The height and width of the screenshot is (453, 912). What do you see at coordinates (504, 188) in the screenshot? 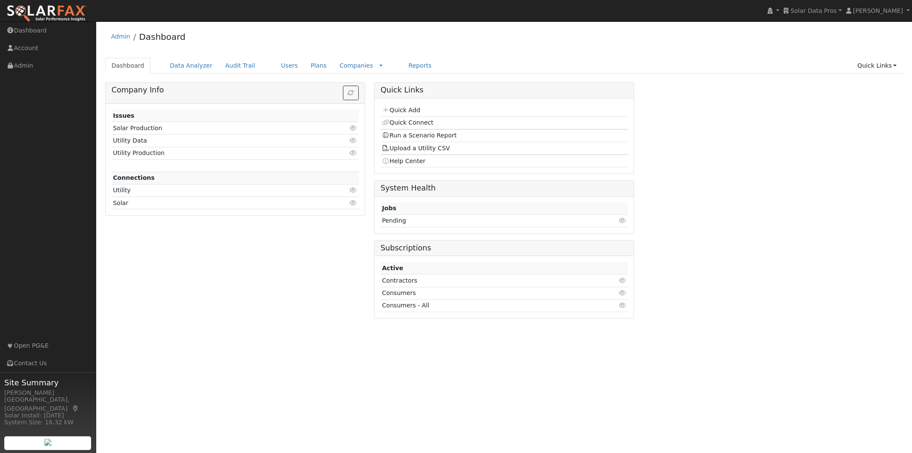
I see `h5: System Health` at bounding box center [504, 188].